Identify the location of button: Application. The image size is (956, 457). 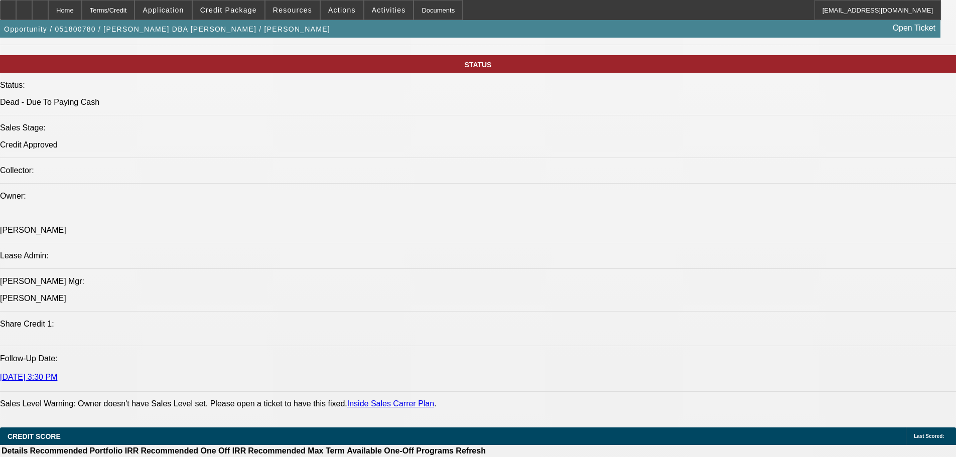
(163, 10).